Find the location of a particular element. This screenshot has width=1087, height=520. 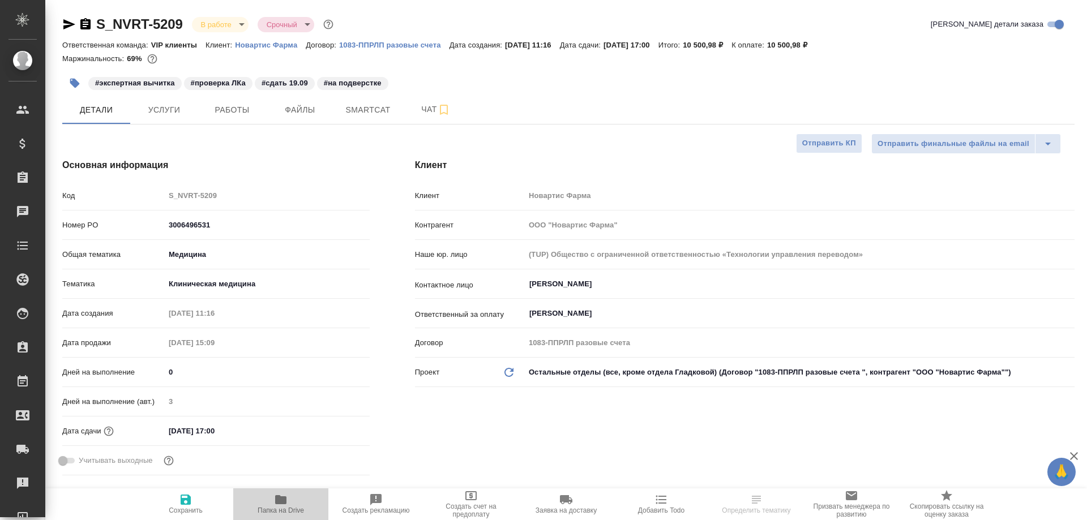

p: Итого: is located at coordinates (670, 45).